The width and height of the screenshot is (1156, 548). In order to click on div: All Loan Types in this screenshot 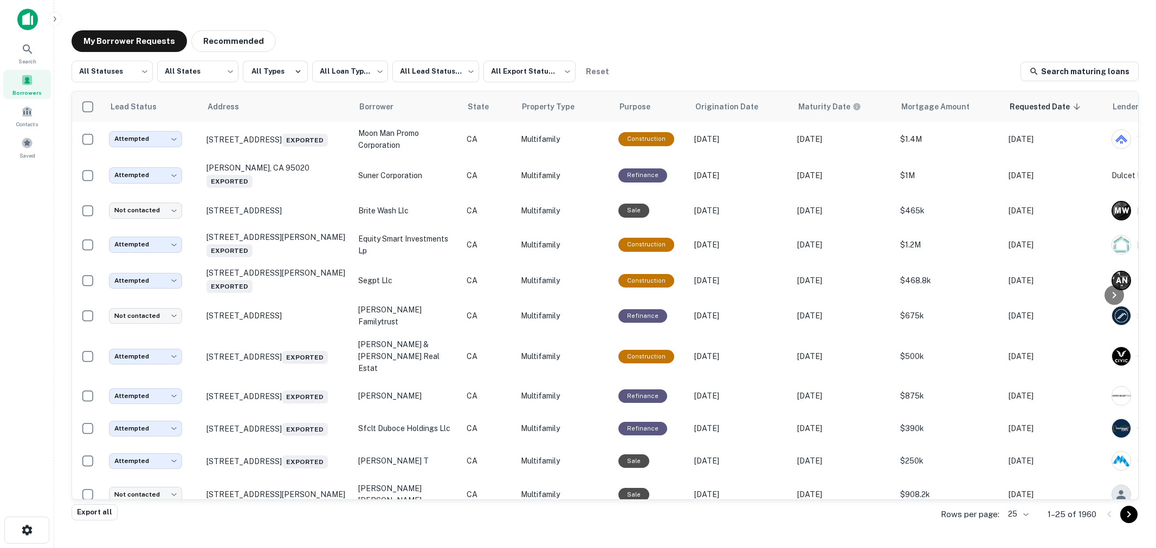, I will do `click(350, 72)`.